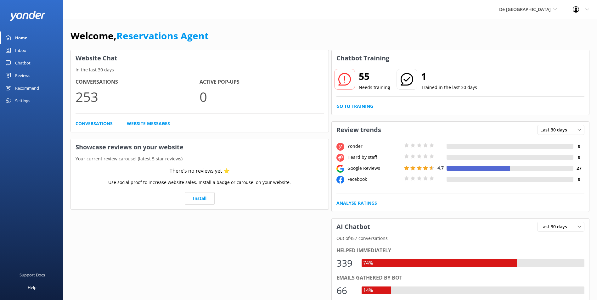 This screenshot has height=300, width=597. I want to click on h3: Showcase reviews on your website, so click(200, 147).